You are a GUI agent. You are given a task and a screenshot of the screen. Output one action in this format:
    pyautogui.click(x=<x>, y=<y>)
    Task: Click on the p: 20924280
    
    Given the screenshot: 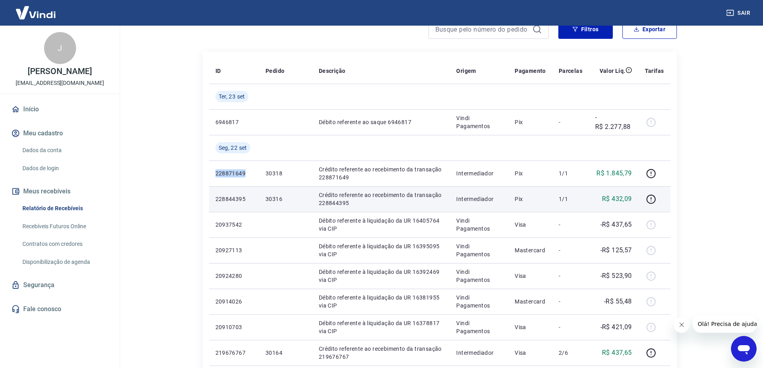 What is the action you would take?
    pyautogui.click(x=234, y=276)
    